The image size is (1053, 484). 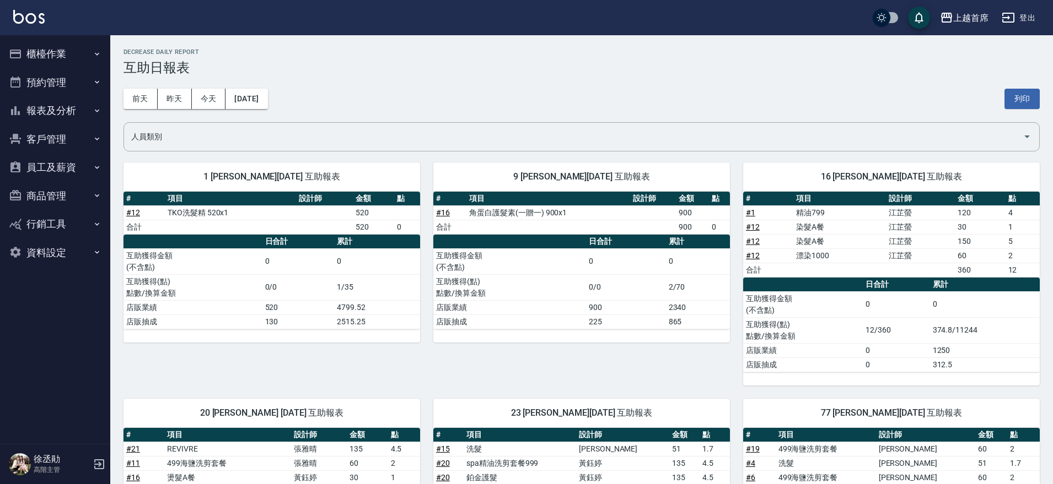 I want to click on td: 1, so click(x=1022, y=227).